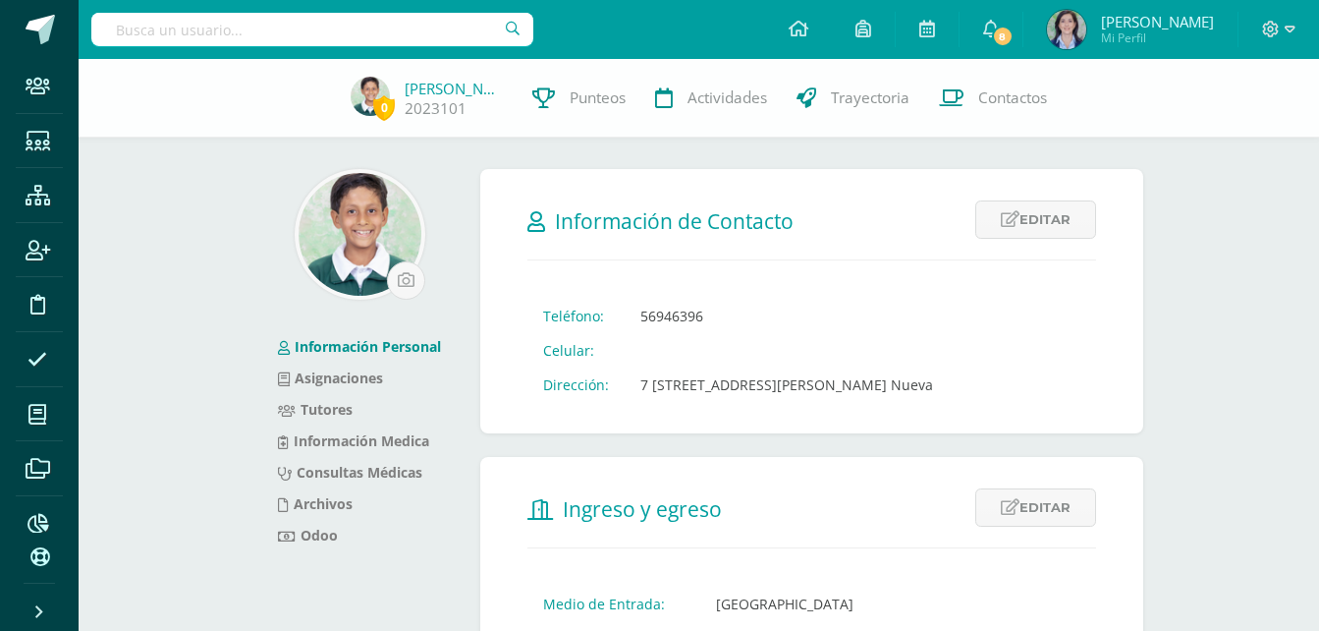  Describe the element at coordinates (614, 603) in the screenshot. I see `td: Medio de Entrada:` at that location.